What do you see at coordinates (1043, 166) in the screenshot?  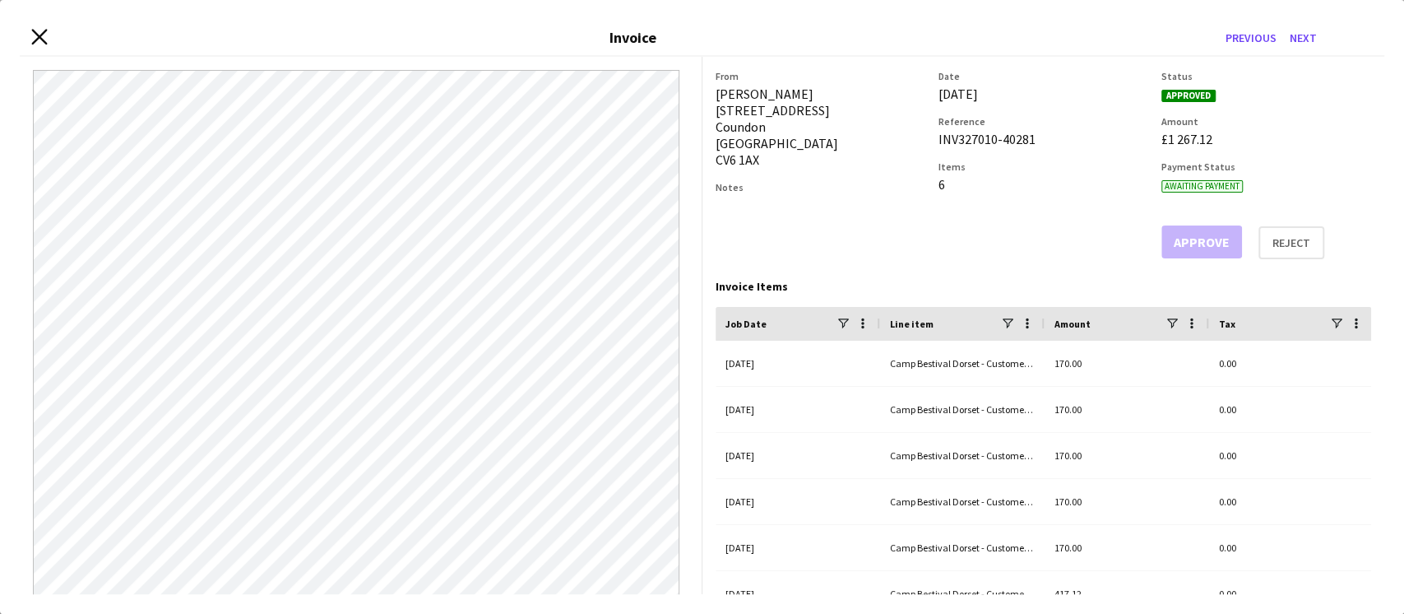 I see `h3: Items` at bounding box center [1043, 166].